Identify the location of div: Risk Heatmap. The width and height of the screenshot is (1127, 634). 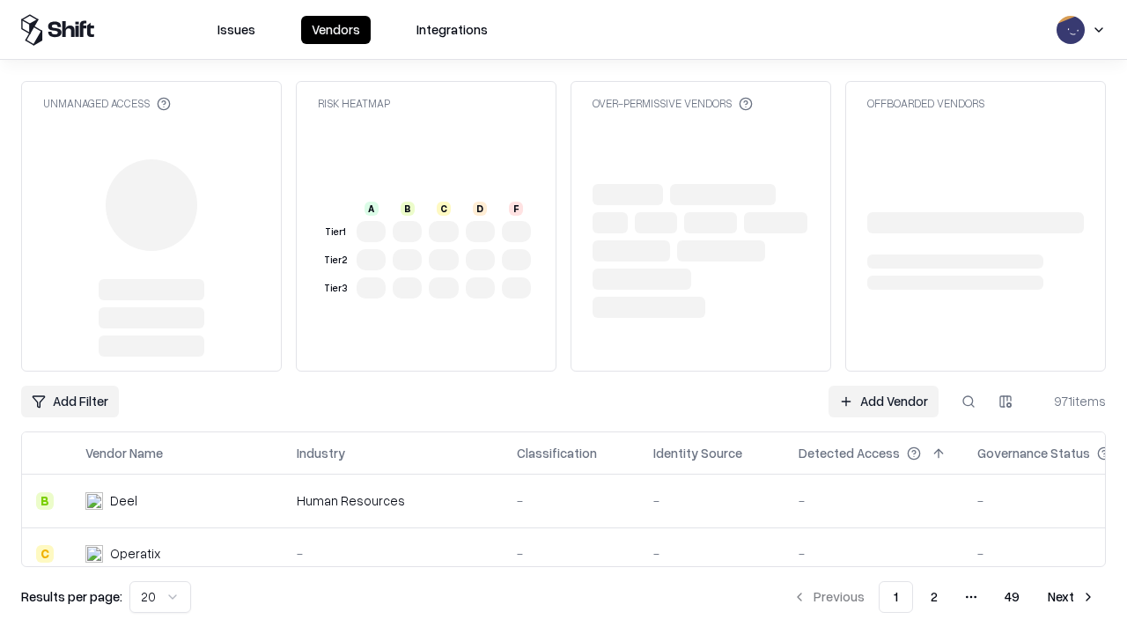
(354, 103).